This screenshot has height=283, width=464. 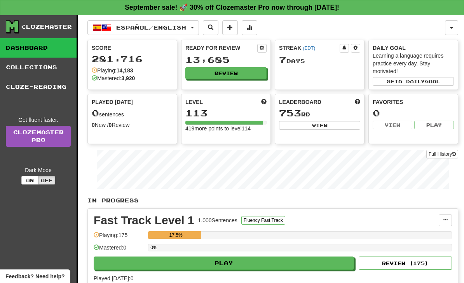 I want to click on div: New / Review, so click(x=132, y=125).